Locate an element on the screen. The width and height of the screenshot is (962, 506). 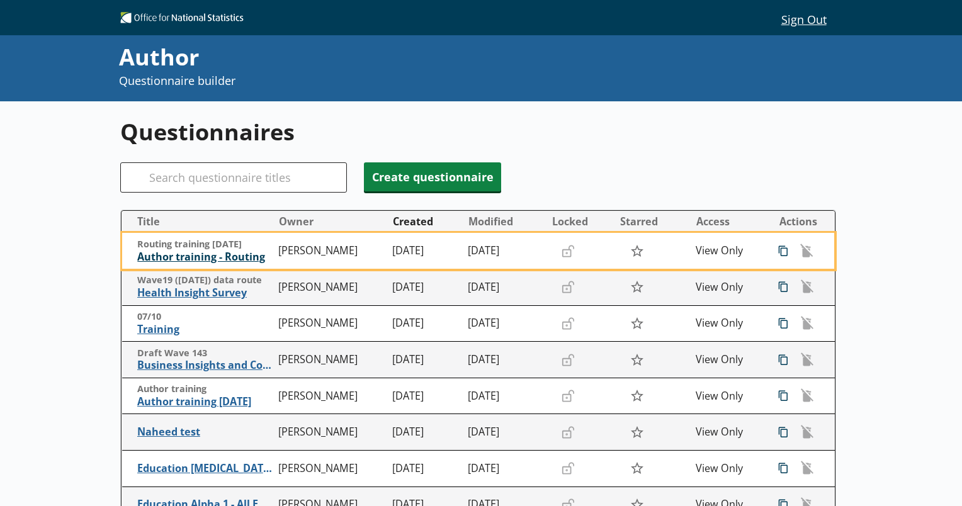
button: Sign Out is located at coordinates (803, 19).